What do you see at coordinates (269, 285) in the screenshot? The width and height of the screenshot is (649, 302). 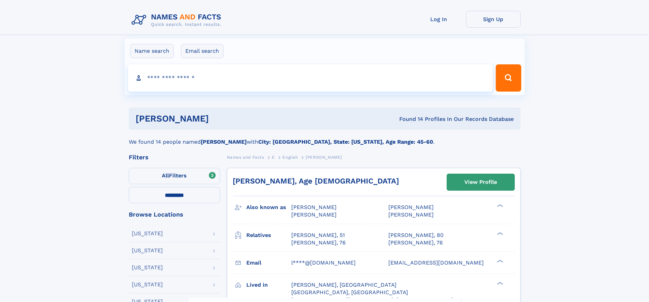 I see `h3: Lived in` at bounding box center [269, 285].